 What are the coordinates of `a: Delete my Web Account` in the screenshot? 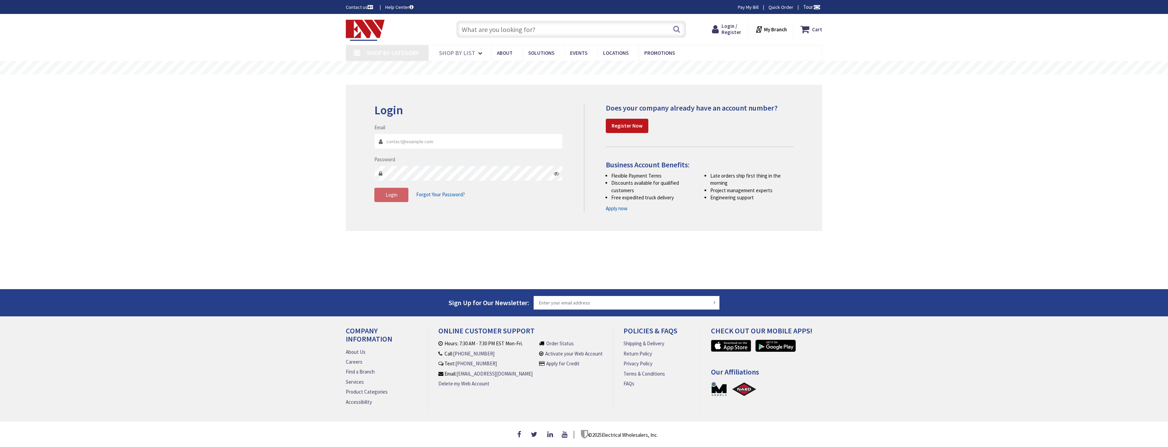 It's located at (464, 384).